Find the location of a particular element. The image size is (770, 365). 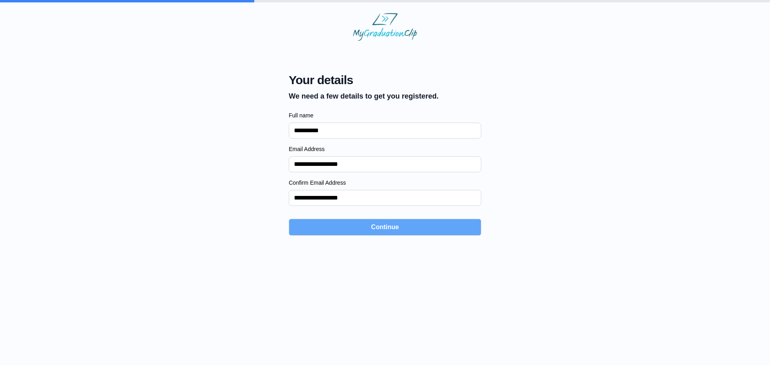

img: MyGraduationClip is located at coordinates (385, 27).